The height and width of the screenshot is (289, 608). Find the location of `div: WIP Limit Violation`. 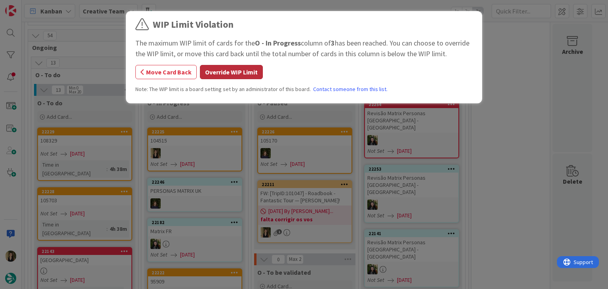

div: WIP Limit Violation is located at coordinates (193, 25).